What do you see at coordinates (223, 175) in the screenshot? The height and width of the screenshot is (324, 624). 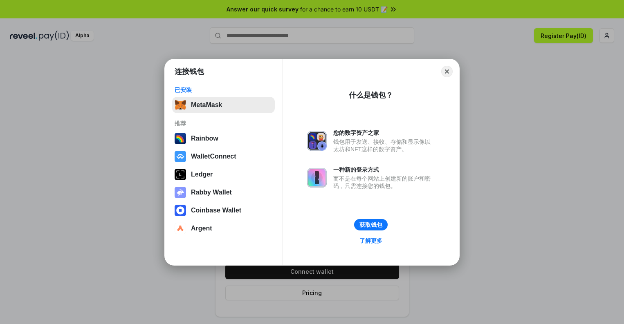 I see `button: Ledger` at bounding box center [223, 175].